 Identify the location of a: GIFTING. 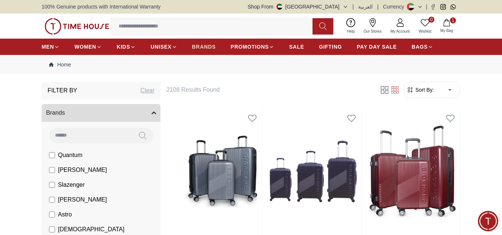
(330, 47).